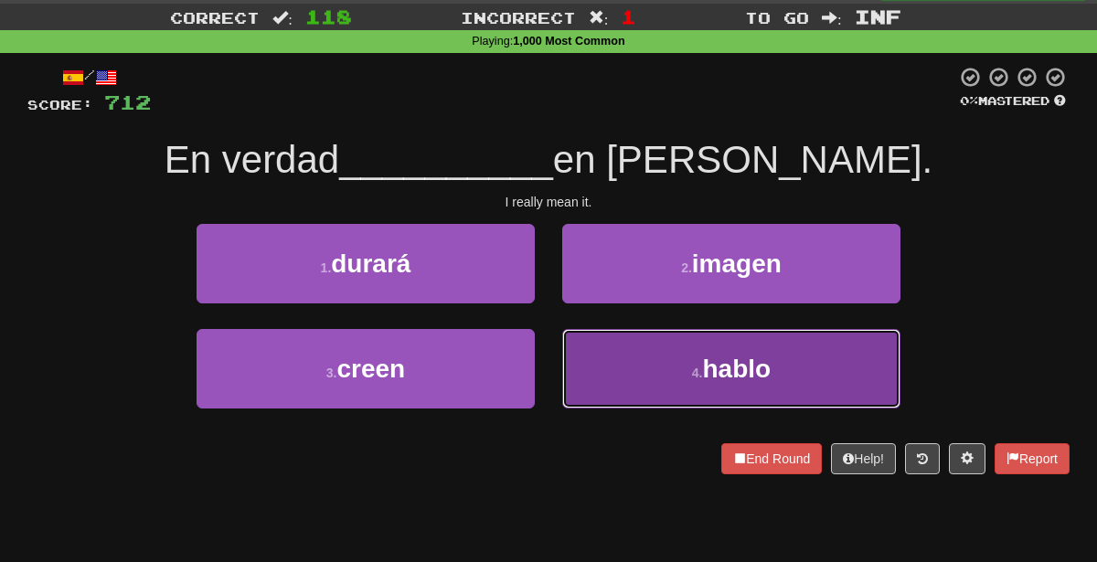  Describe the element at coordinates (127, 101) in the screenshot. I see `span: 712` at that location.